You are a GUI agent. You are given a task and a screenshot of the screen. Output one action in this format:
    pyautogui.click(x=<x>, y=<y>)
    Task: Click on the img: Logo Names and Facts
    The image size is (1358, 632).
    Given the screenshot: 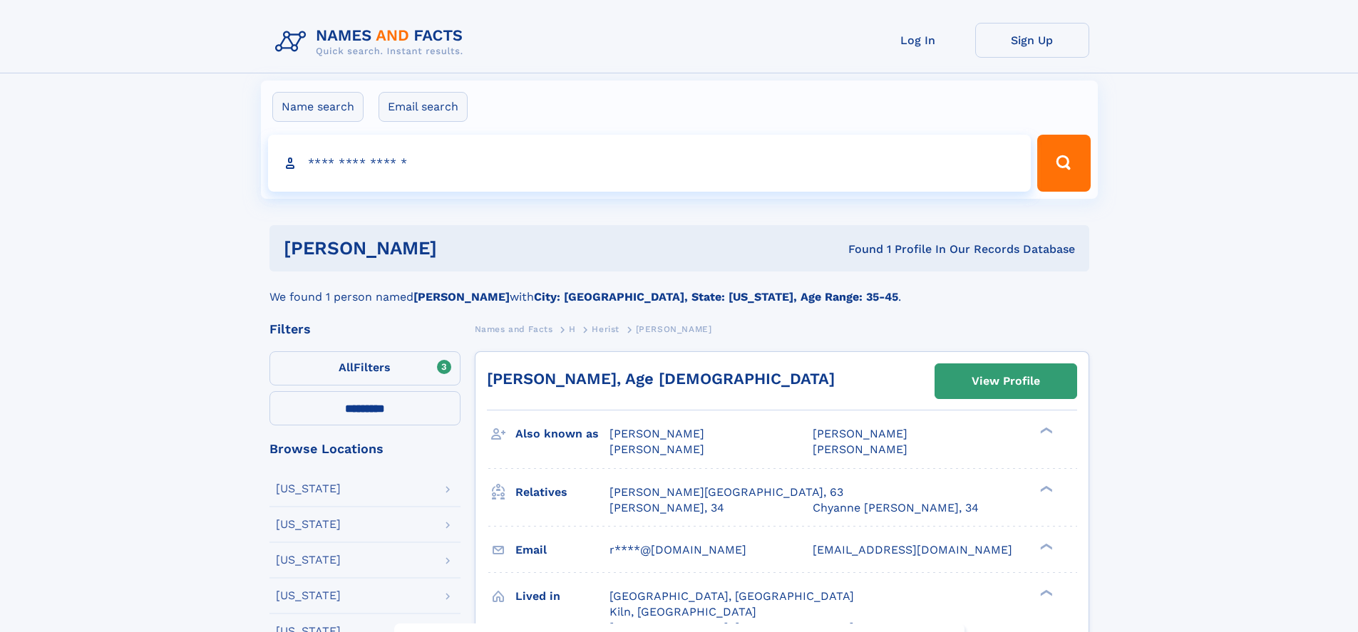 What is the action you would take?
    pyautogui.click(x=372, y=42)
    